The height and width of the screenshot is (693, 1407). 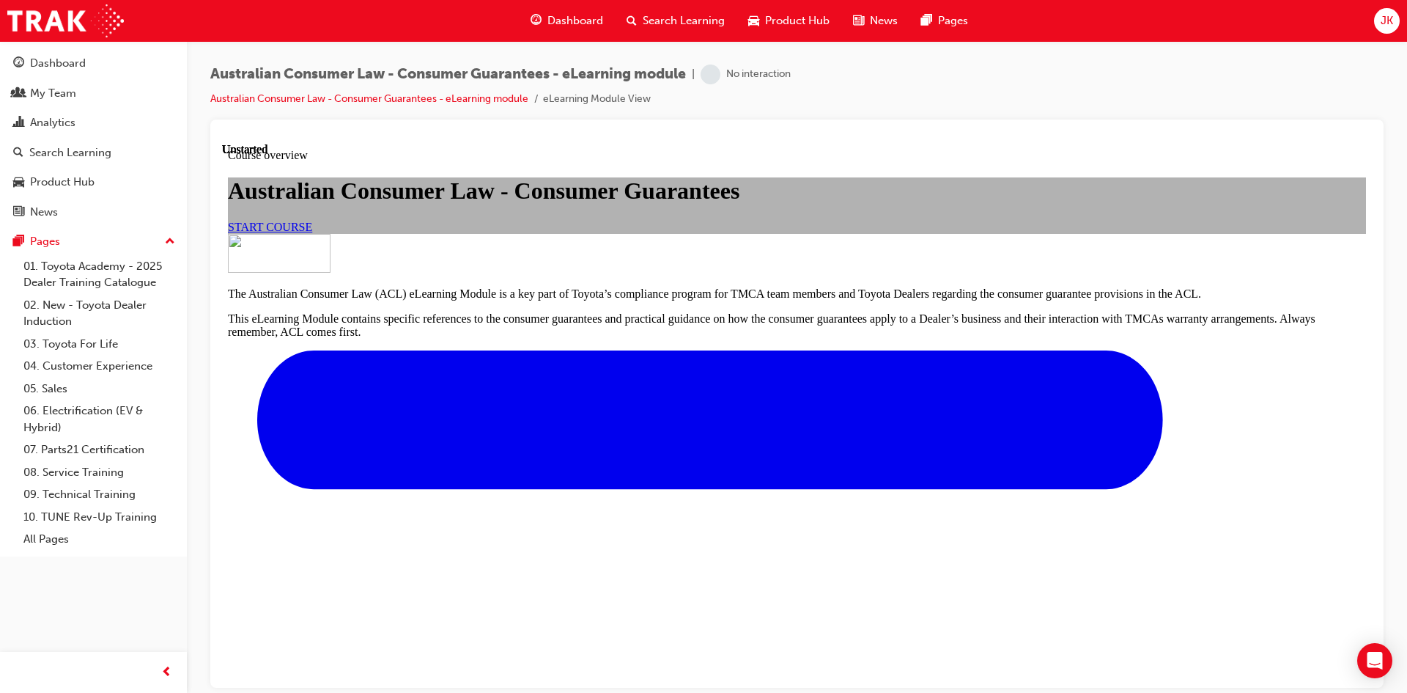 I want to click on div: News, so click(x=44, y=212).